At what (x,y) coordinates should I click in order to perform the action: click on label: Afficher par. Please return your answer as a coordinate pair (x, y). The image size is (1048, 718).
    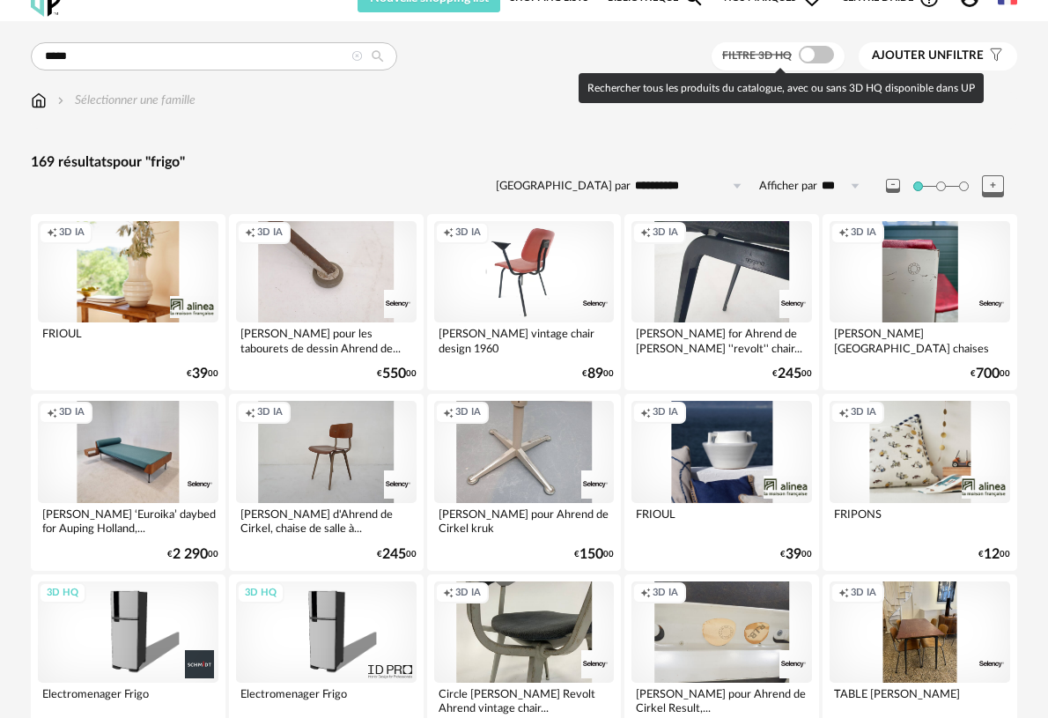
    Looking at the image, I should click on (788, 186).